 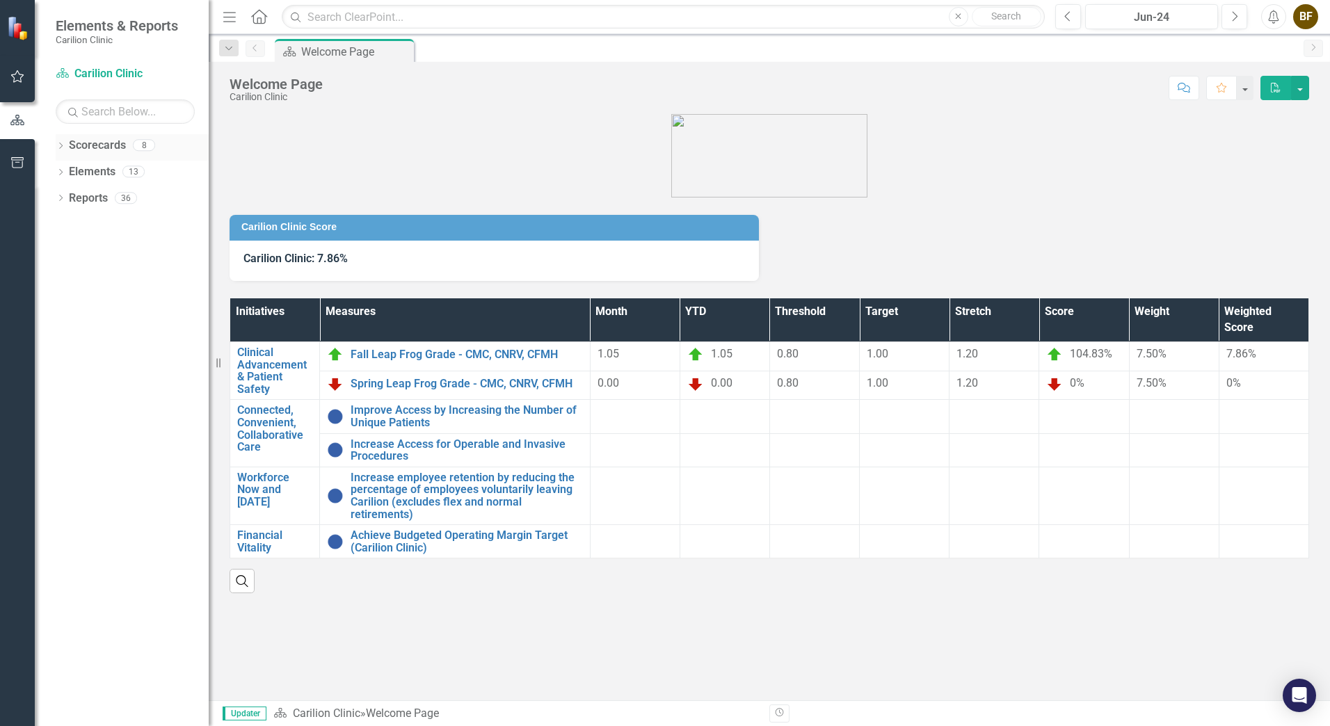 What do you see at coordinates (1305, 17) in the screenshot?
I see `div: BF` at bounding box center [1305, 17].